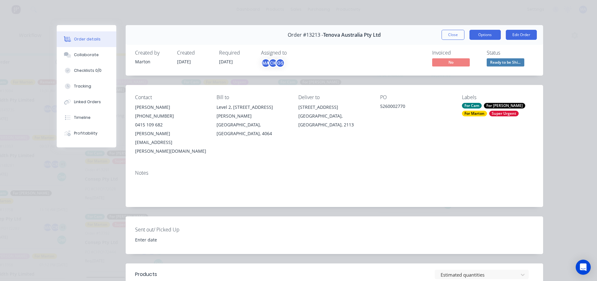 Image resolution: width=597 pixels, height=281 pixels. Describe the element at coordinates (82, 117) in the screenshot. I see `div: Timeline` at that location.